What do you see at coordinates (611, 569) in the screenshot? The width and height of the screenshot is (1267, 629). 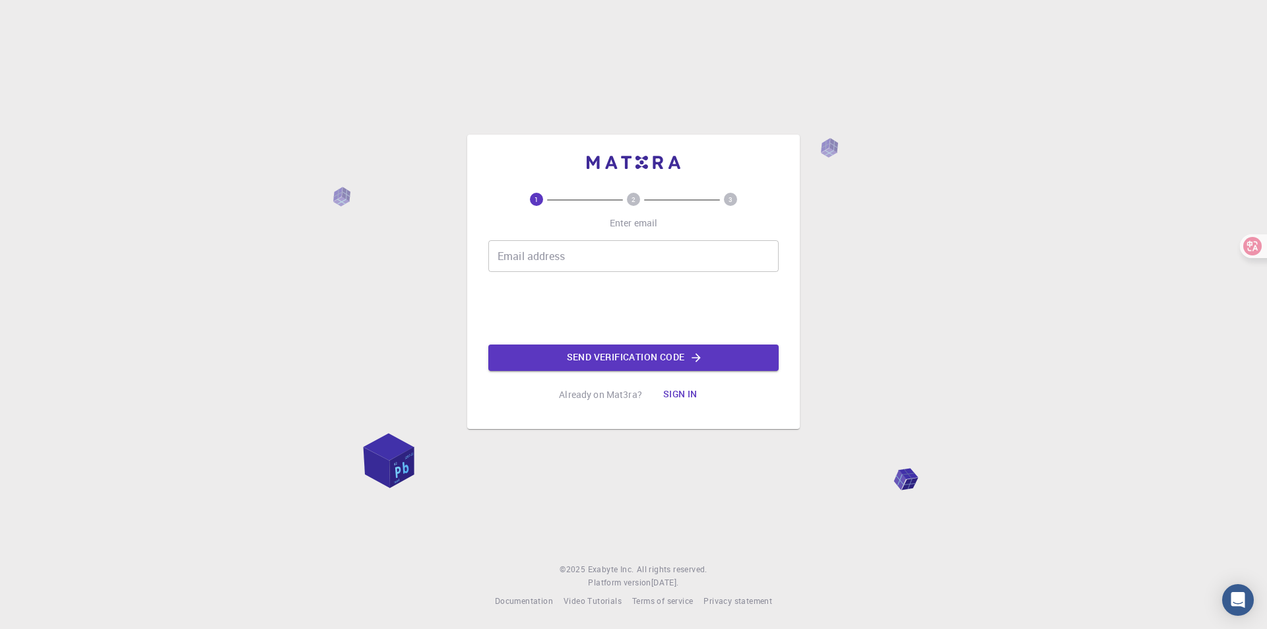 I see `span: Exabyte Inc.` at bounding box center [611, 569].